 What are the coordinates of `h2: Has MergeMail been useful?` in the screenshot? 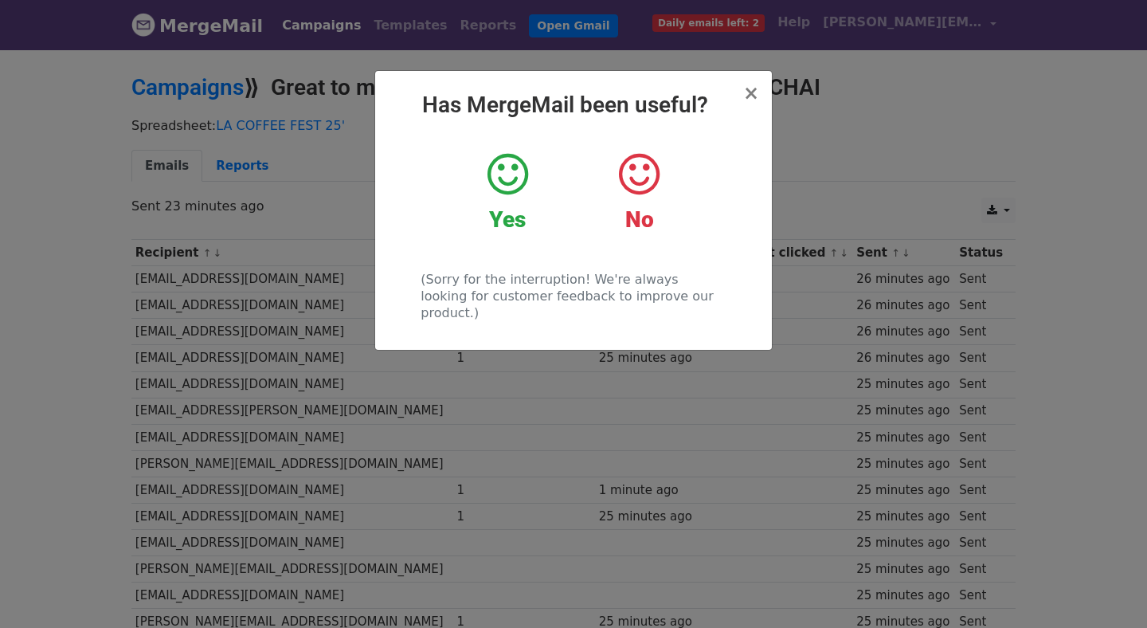 It's located at (574, 105).